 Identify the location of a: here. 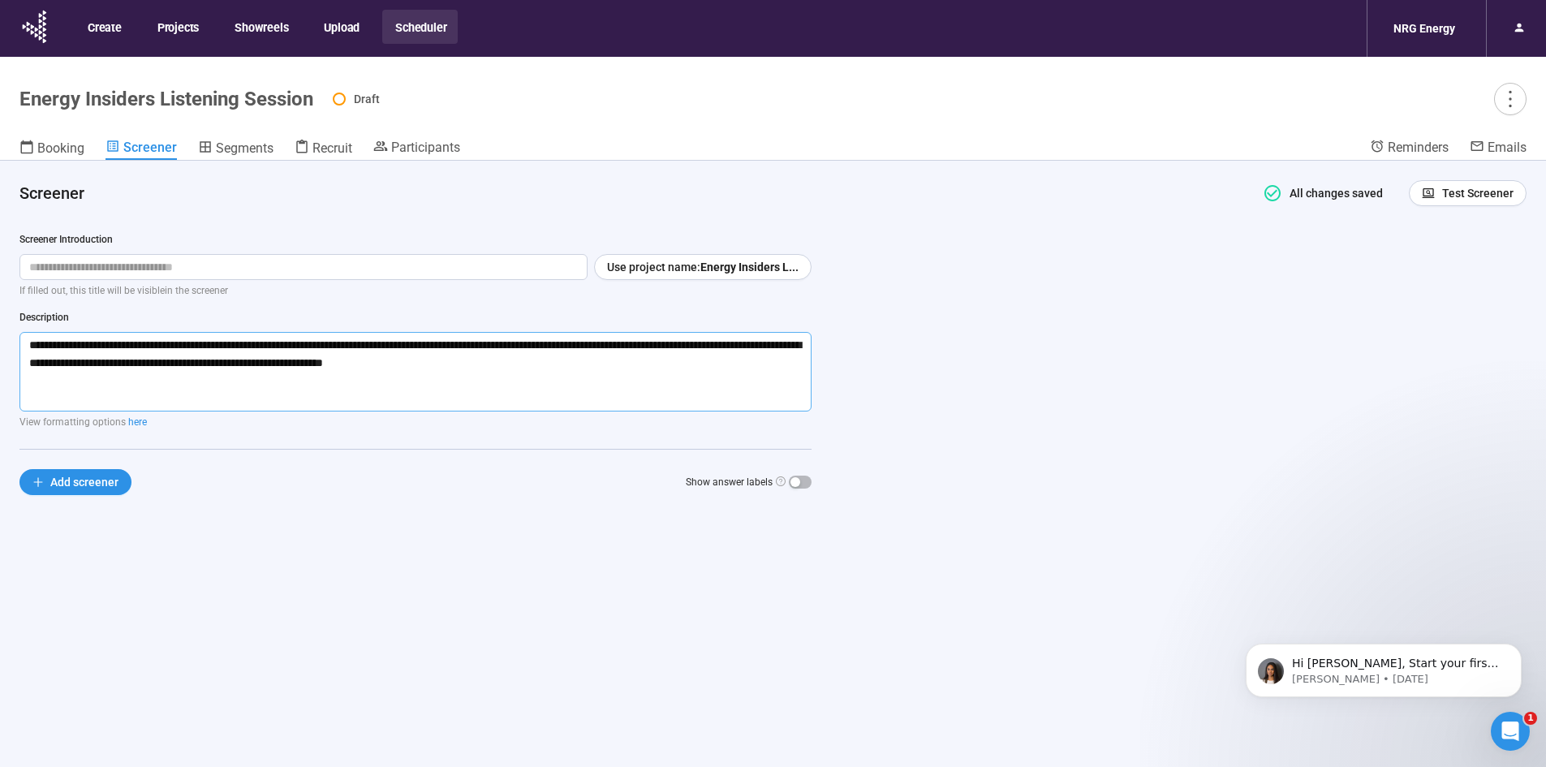
(137, 422).